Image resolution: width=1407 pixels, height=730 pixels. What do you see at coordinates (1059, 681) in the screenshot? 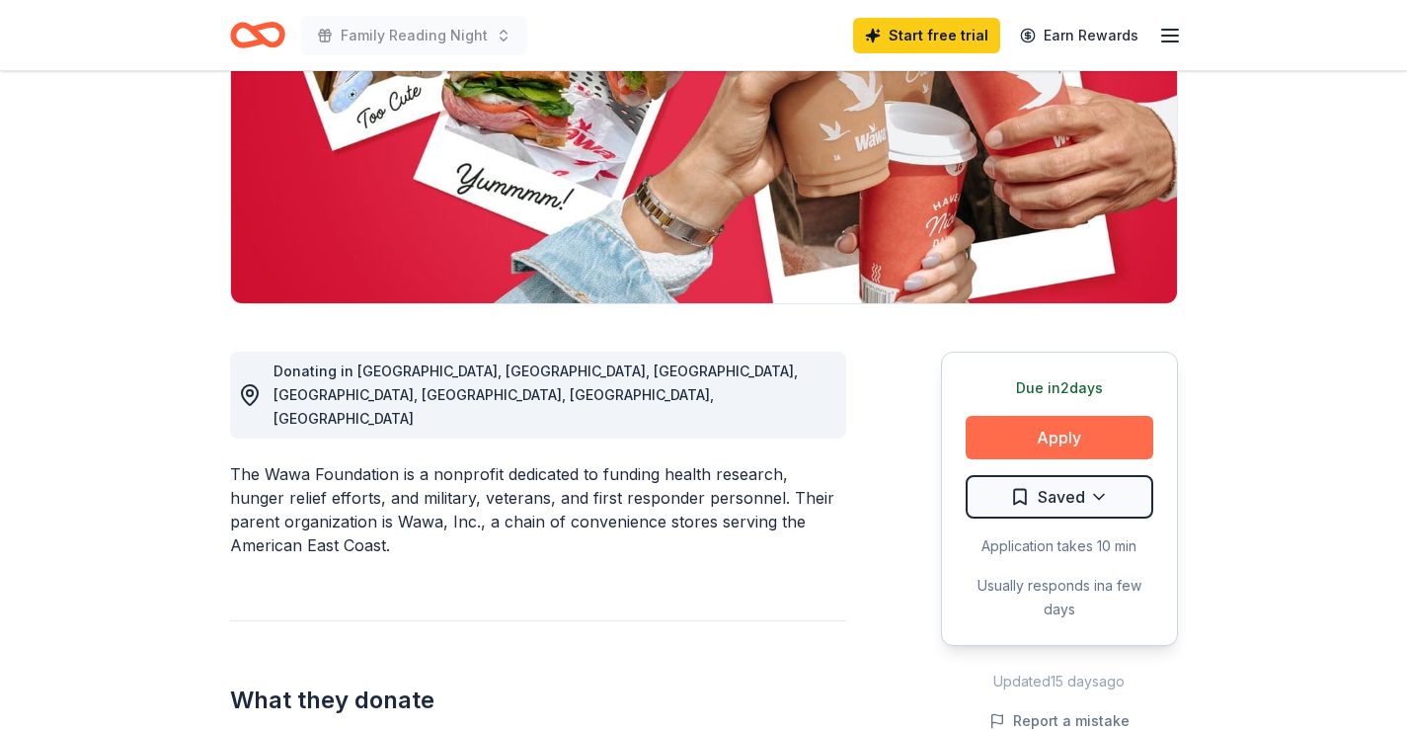
I see `div: Updated 15 days ago` at bounding box center [1059, 681].